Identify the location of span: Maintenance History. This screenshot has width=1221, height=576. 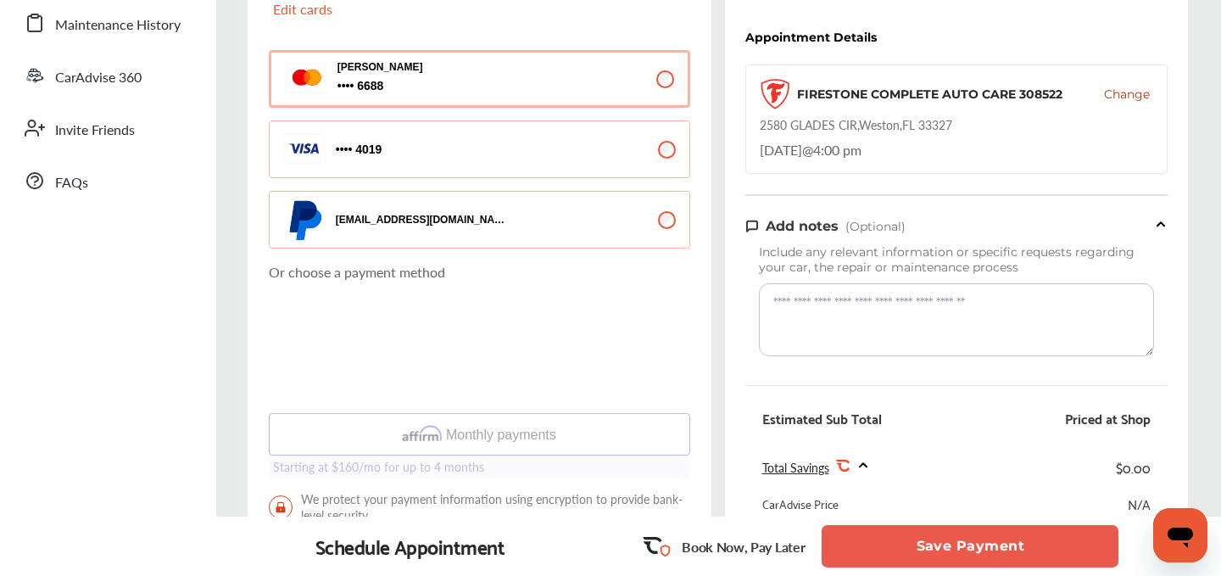
(118, 25).